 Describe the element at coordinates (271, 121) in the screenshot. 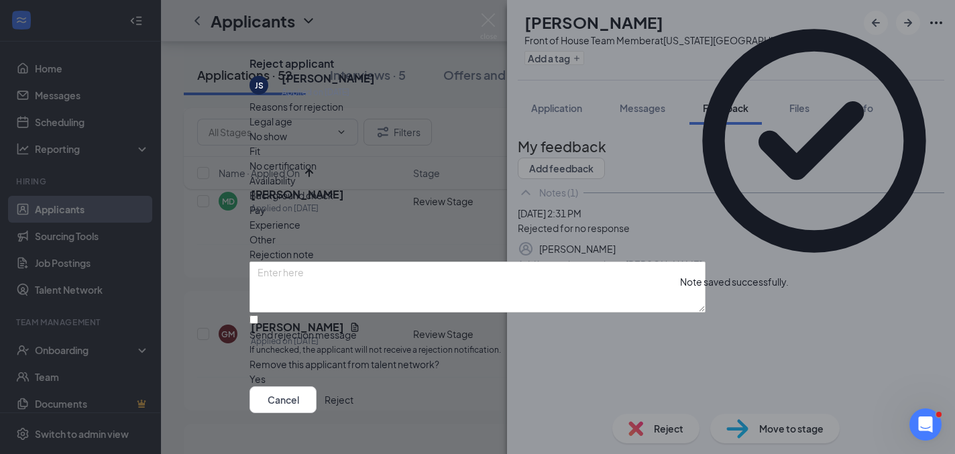

I see `span: Legal age` at that location.